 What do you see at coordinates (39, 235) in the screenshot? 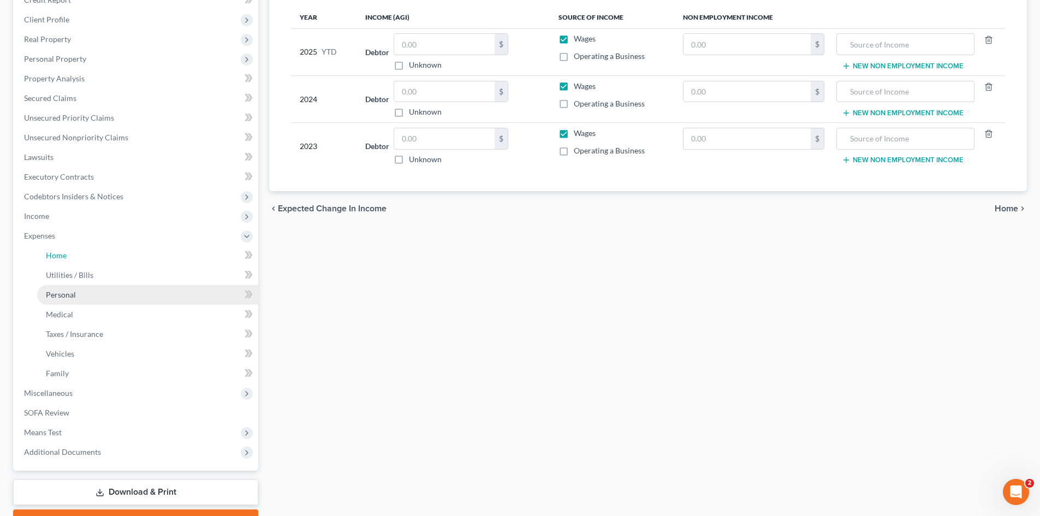
I see `span: Expenses` at bounding box center [39, 235].